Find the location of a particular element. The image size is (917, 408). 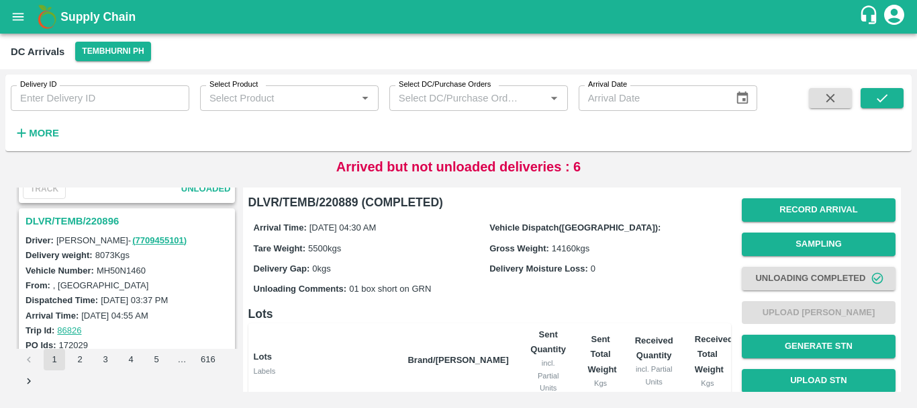

a: 86826 is located at coordinates (69, 330).